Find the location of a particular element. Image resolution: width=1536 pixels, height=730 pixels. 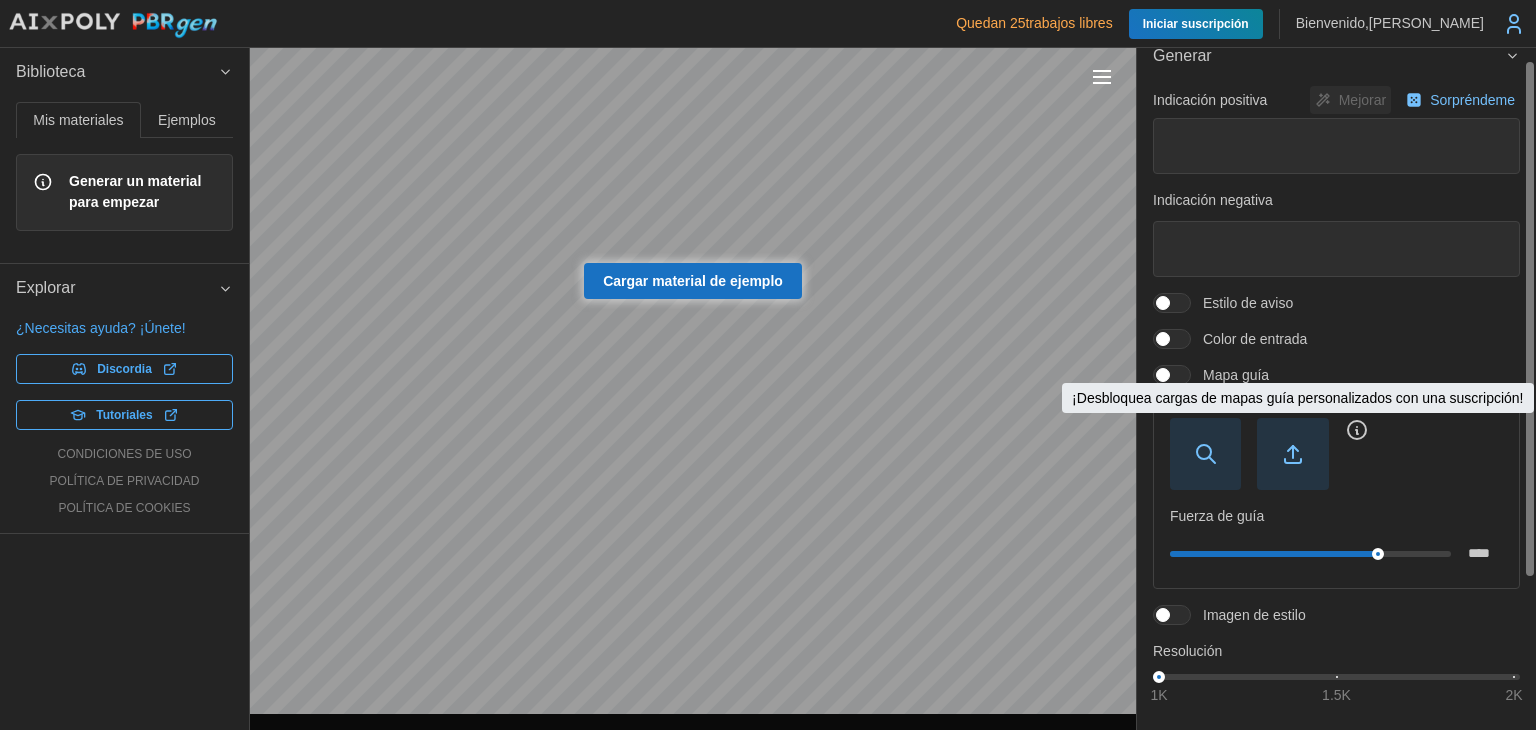

font: política de cookies is located at coordinates (124, 508).